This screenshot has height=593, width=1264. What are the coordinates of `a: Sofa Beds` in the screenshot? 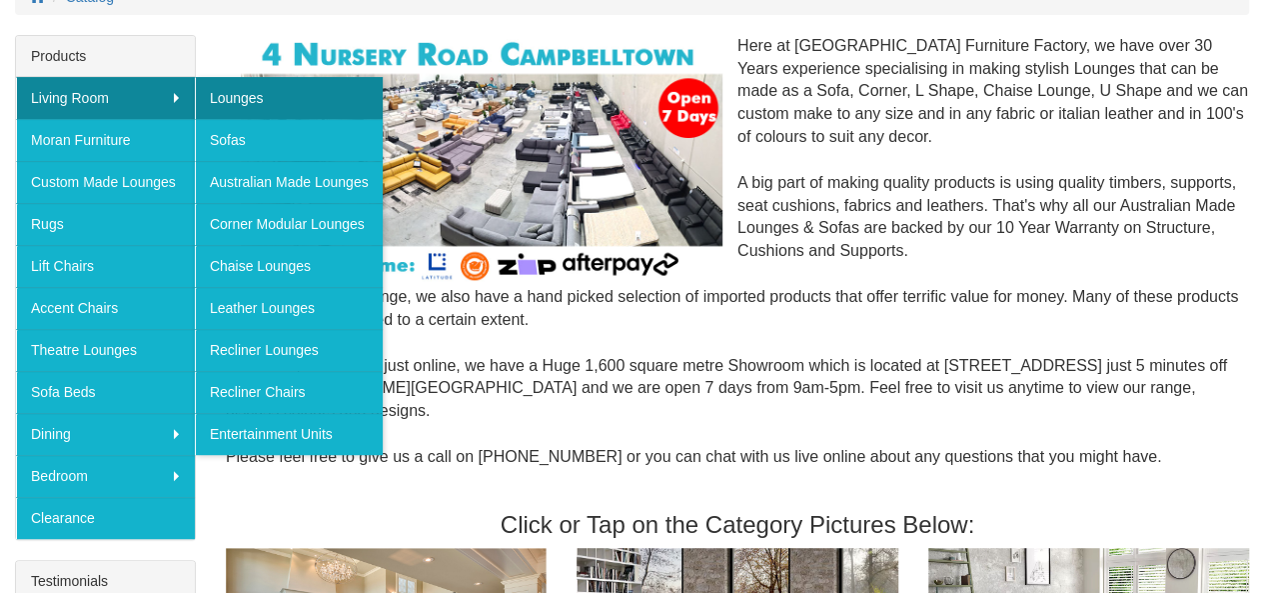 It's located at (105, 392).